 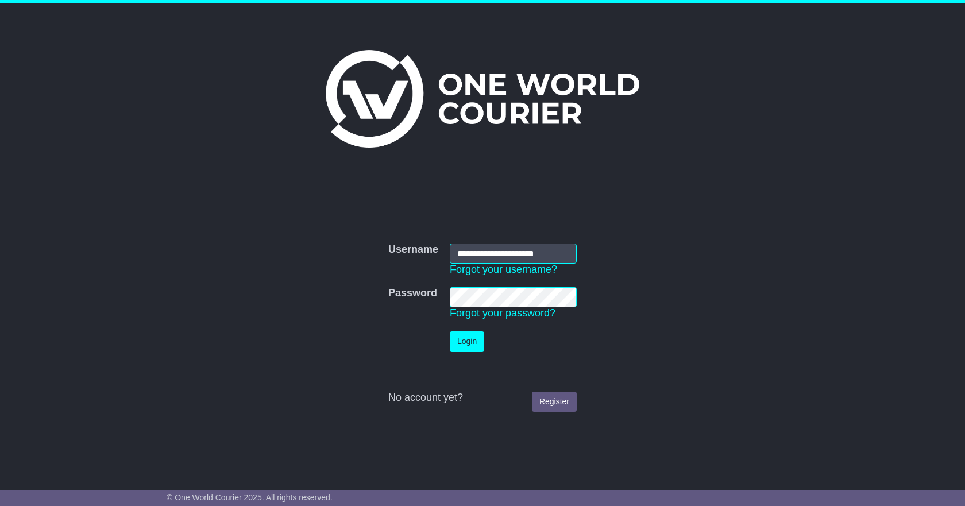 What do you see at coordinates (413, 250) in the screenshot?
I see `label: Username` at bounding box center [413, 250].